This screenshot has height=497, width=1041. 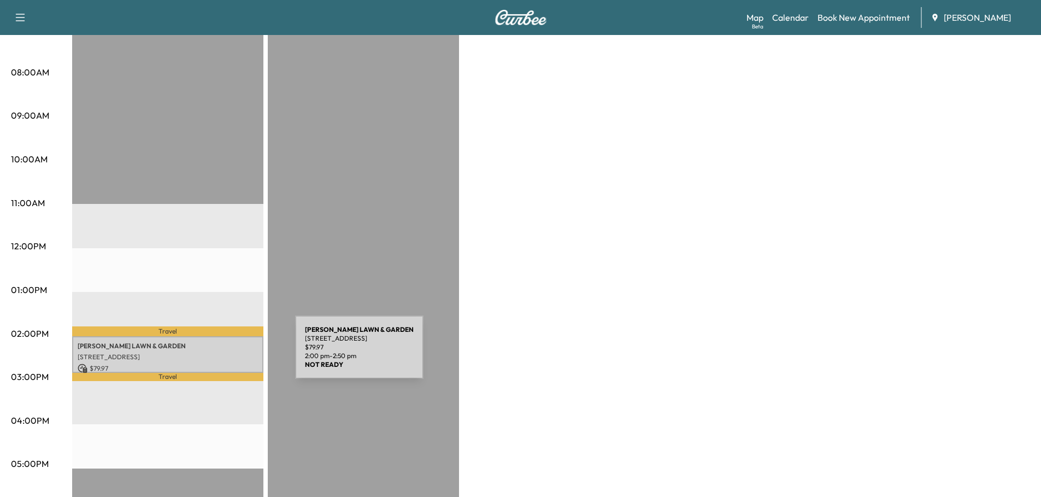 I want to click on a: MapBeta, so click(x=755, y=17).